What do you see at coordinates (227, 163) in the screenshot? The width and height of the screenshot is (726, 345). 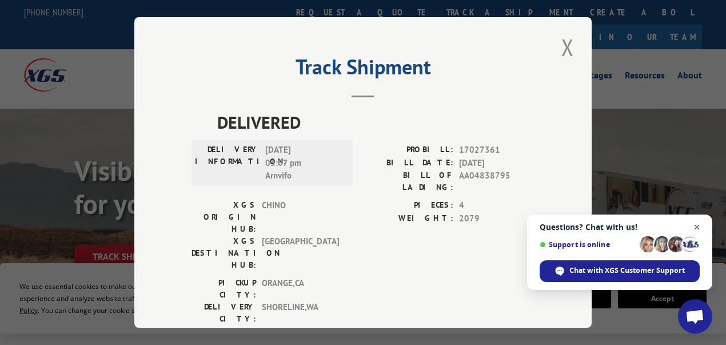 I see `label: DELIVERY INFORMATION:` at bounding box center [227, 163].